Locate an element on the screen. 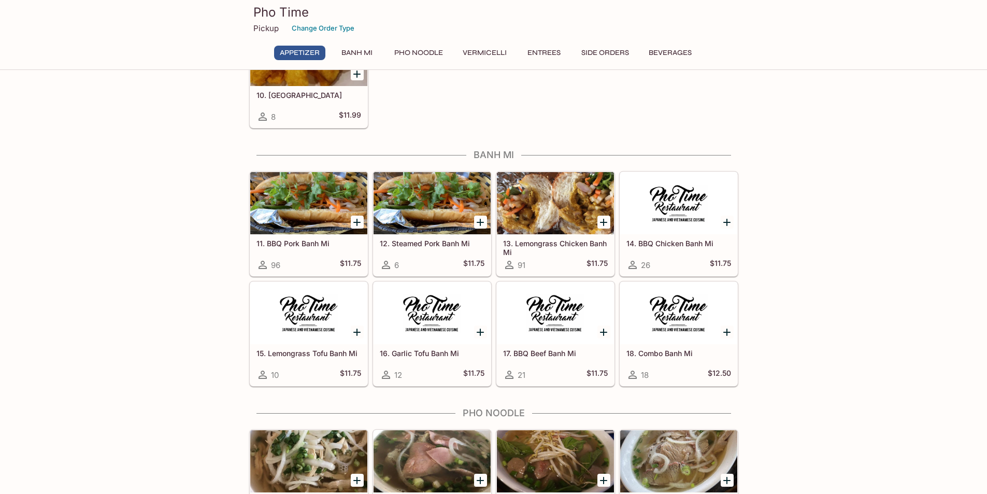 Image resolution: width=987 pixels, height=494 pixels. button: Add 11. BBQ Pork Banh Mi is located at coordinates (357, 222).